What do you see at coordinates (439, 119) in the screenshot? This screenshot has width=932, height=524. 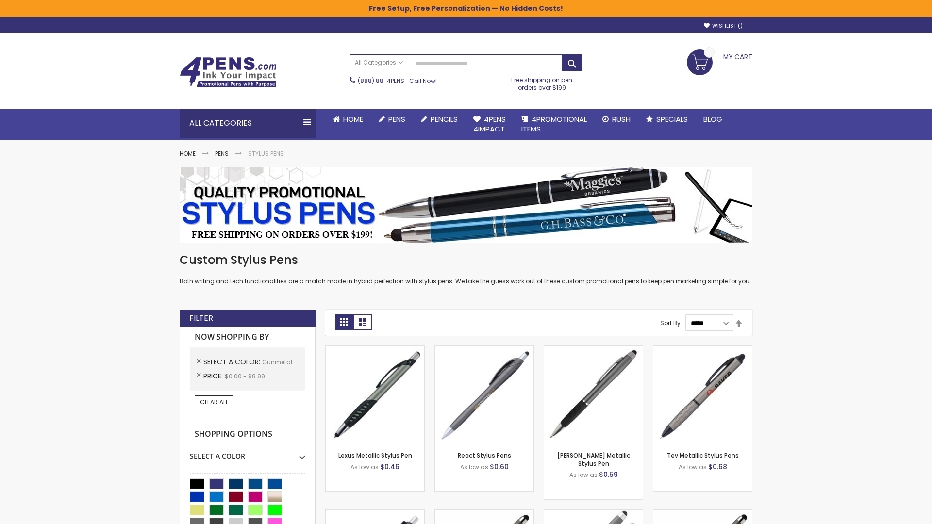 I see `a: Pencils` at bounding box center [439, 119].